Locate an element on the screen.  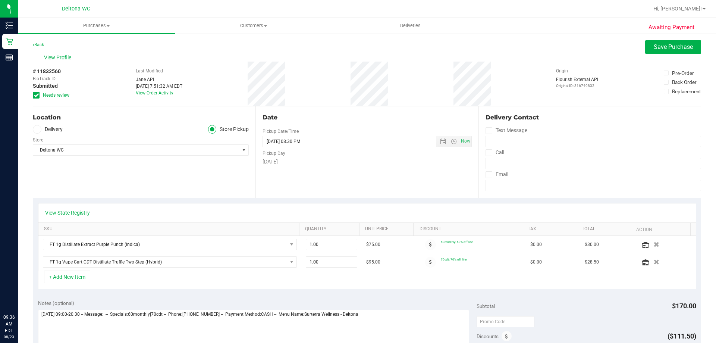
inline-svg: Retail is located at coordinates (9, 41).